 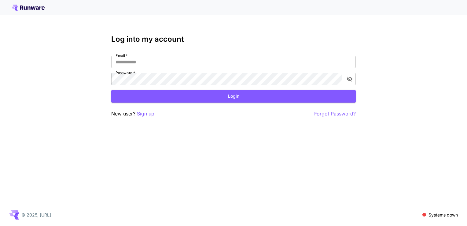 I want to click on p: Forgot Password?, so click(x=335, y=113).